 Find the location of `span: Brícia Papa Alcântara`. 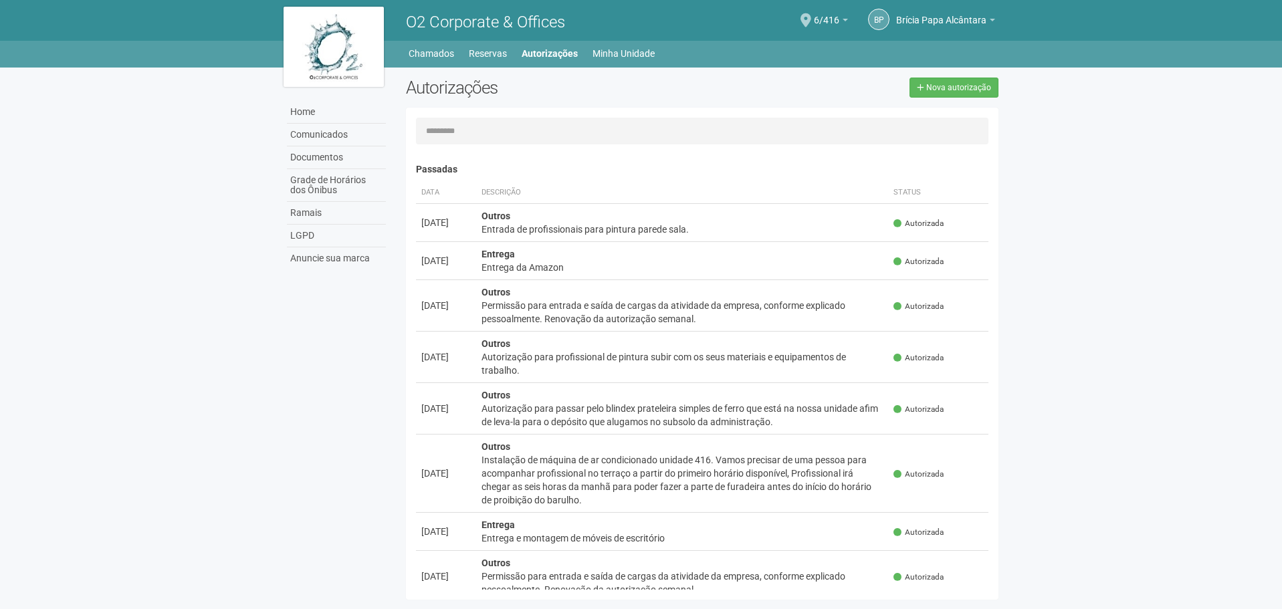

span: Brícia Papa Alcântara is located at coordinates (941, 13).